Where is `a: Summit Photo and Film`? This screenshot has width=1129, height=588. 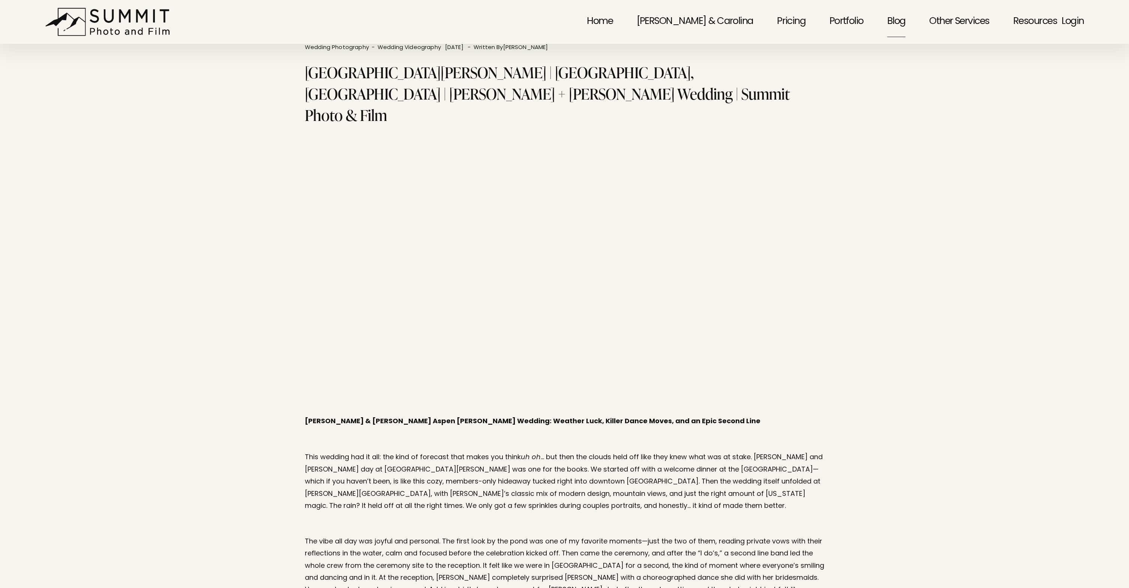
a: Summit Photo and Film is located at coordinates (109, 22).